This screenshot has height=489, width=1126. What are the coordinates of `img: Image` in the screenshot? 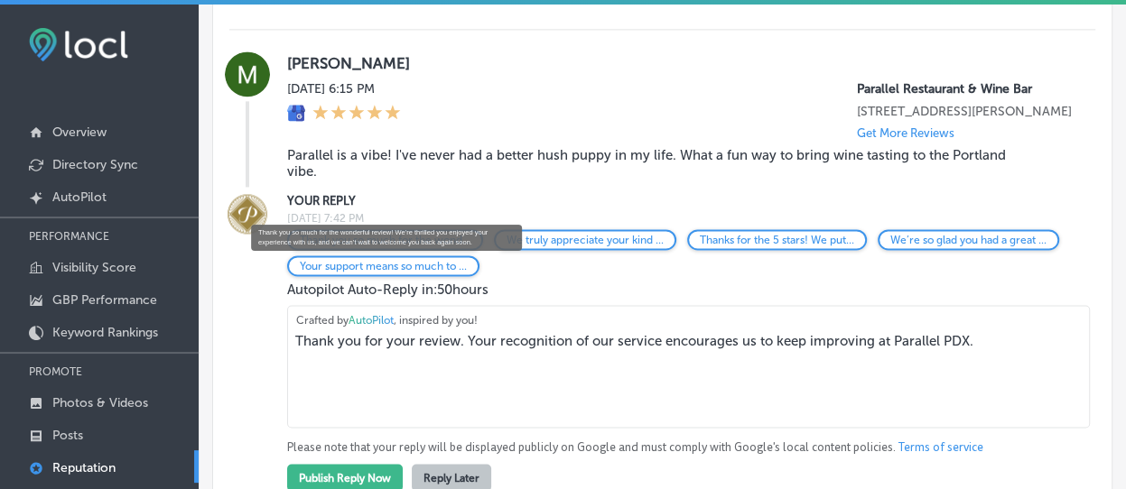 It's located at (247, 214).